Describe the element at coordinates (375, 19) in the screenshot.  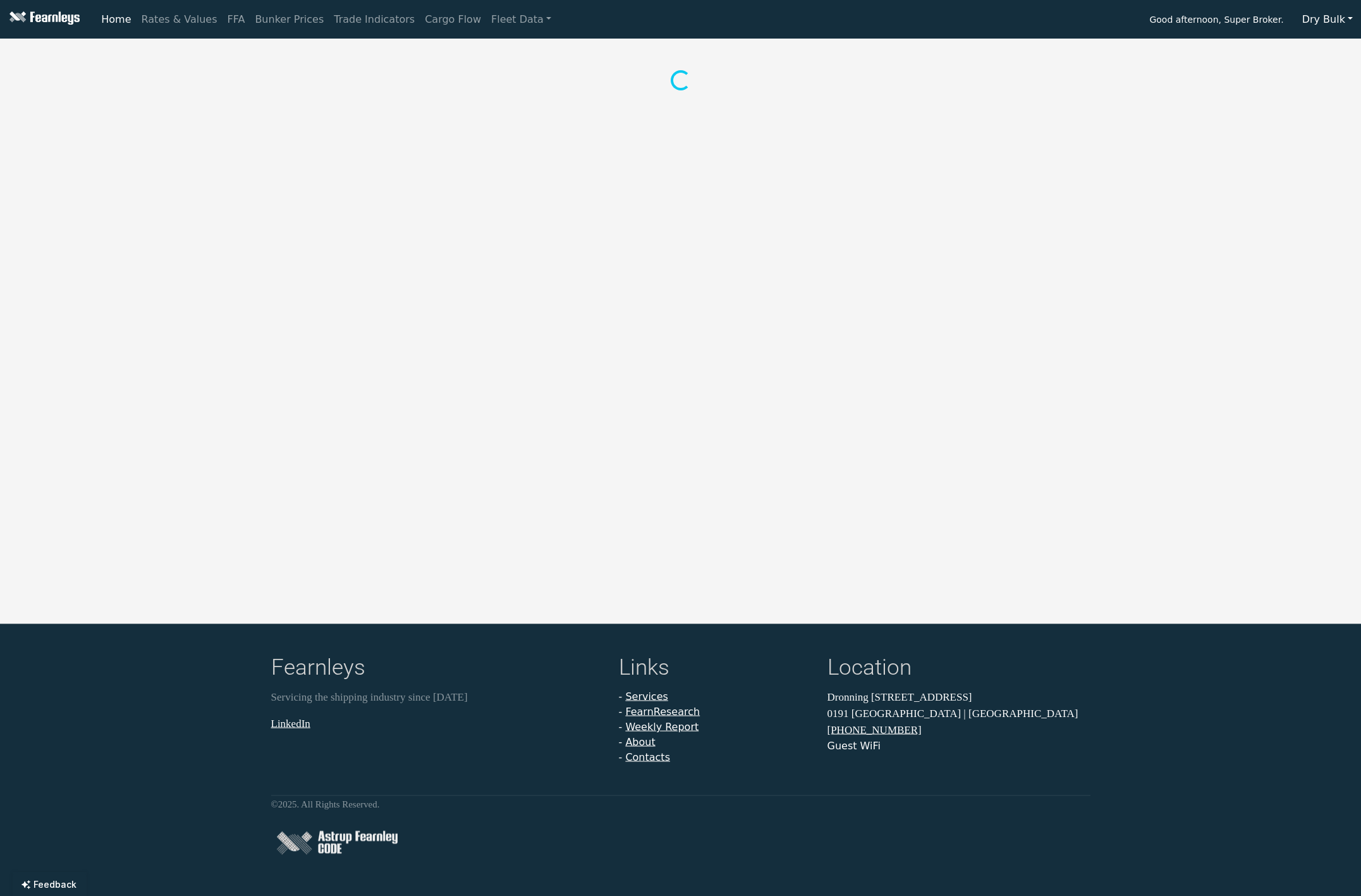
I see `a: Trade Indicators` at that location.